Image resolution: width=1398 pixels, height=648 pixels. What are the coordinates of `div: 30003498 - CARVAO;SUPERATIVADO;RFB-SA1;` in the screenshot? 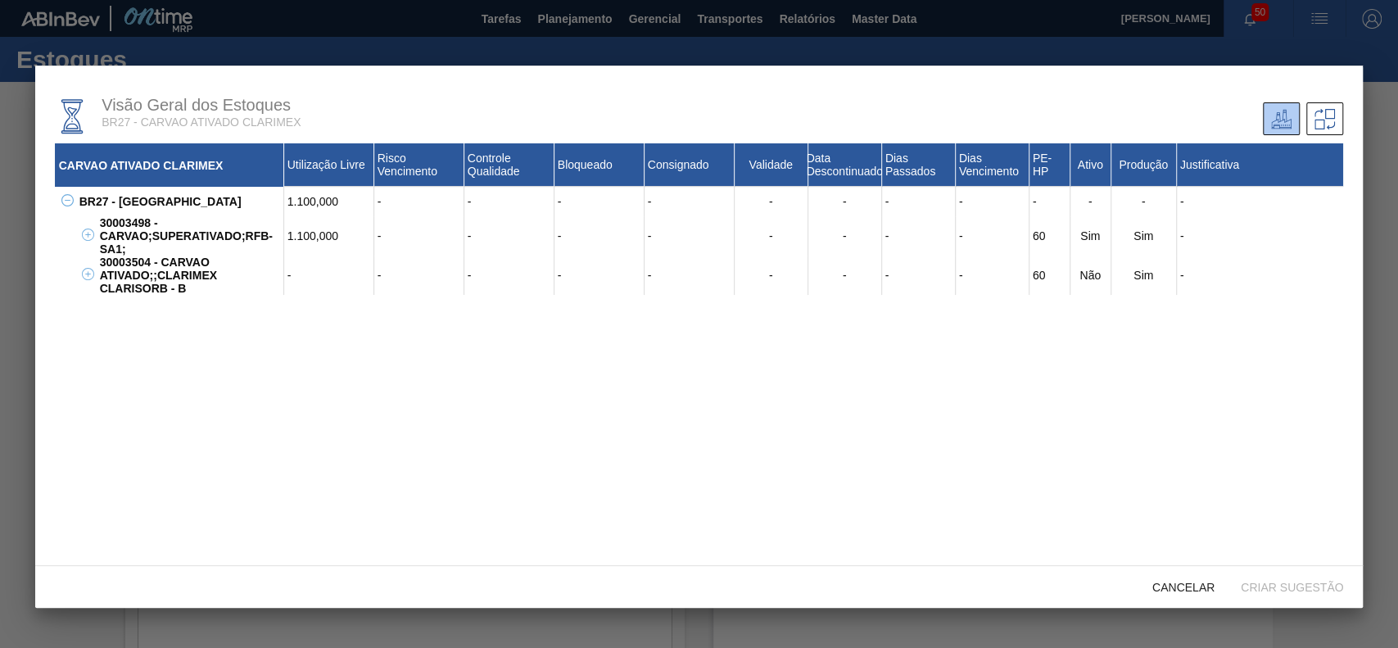 It's located at (190, 236).